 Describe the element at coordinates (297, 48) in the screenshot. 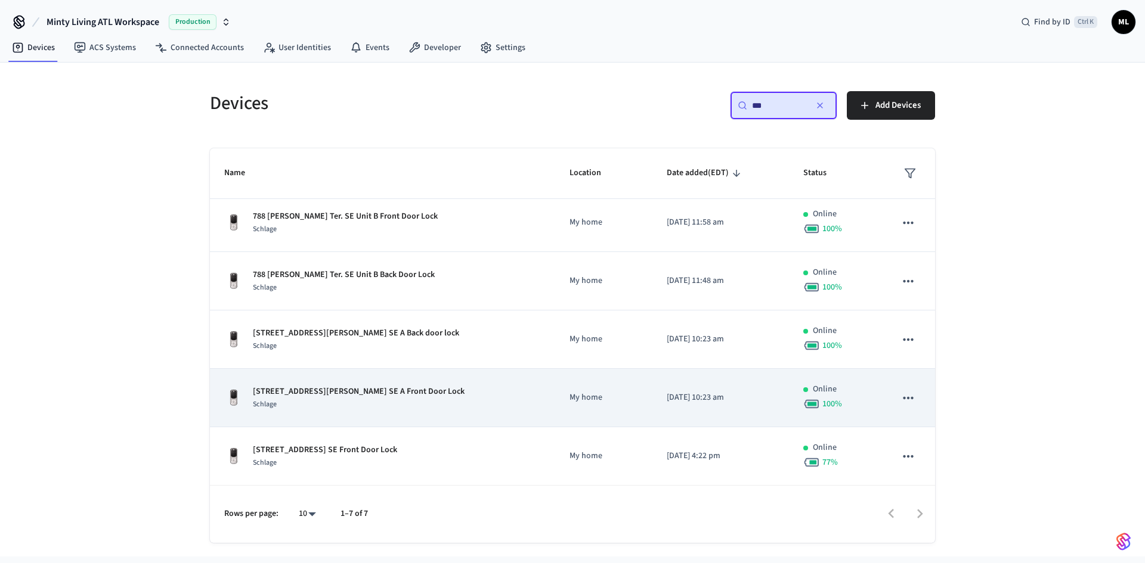

I see `a: User Identities` at that location.